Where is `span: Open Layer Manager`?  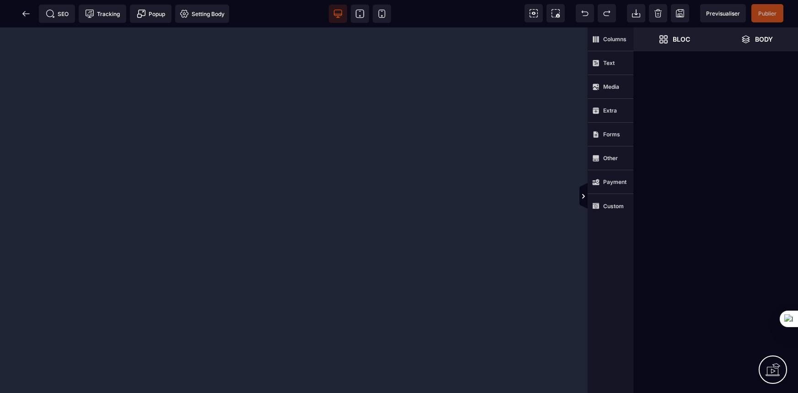
span: Open Layer Manager is located at coordinates (757, 39).